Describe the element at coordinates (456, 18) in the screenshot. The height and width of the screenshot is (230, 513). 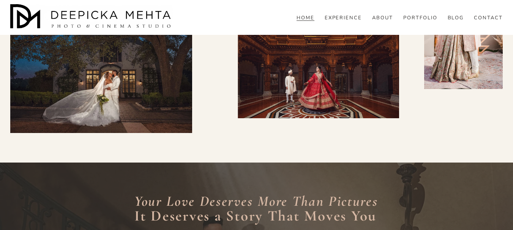
I see `a: folder dropdown` at that location.